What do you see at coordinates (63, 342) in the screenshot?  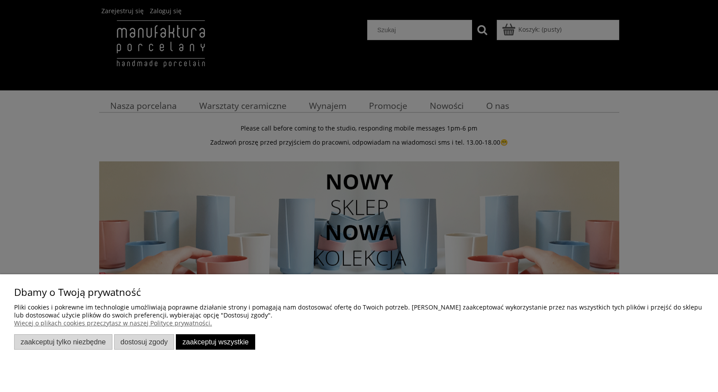 I see `button: Zaakceptuj tylko niezbędne` at bounding box center [63, 342].